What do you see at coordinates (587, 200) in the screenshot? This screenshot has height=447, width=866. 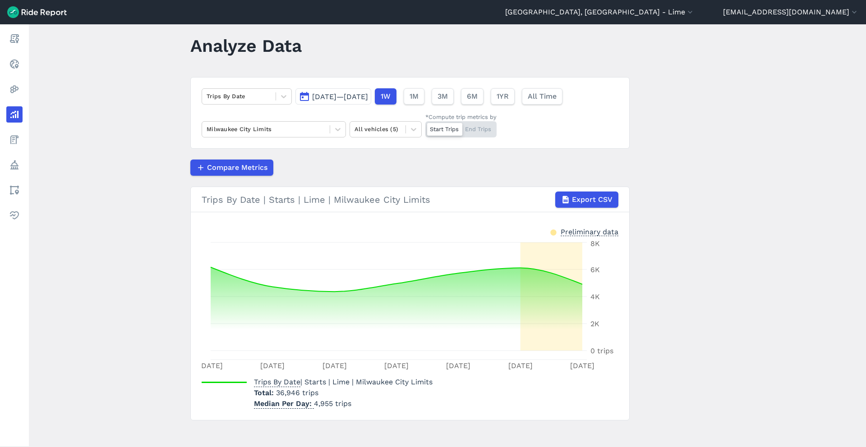 I see `button: Export CSV` at bounding box center [587, 200].